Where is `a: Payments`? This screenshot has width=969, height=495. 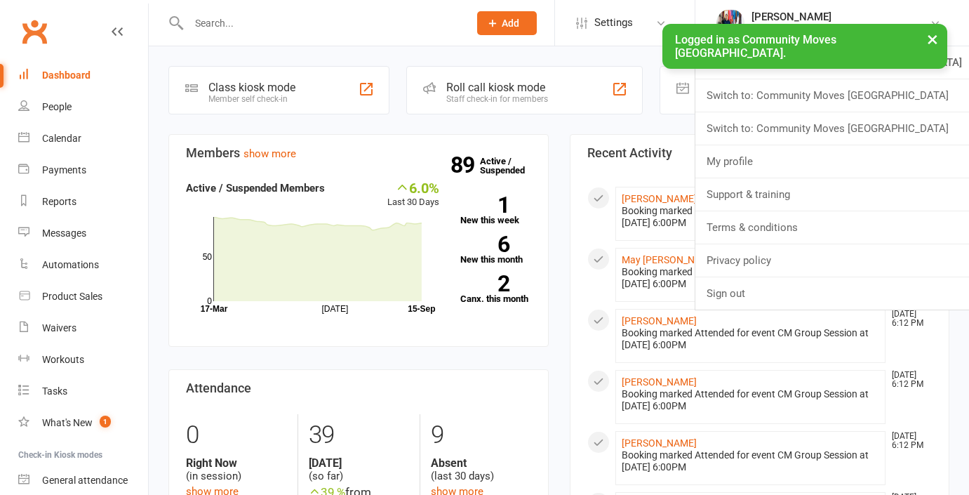
a: Payments is located at coordinates (83, 170).